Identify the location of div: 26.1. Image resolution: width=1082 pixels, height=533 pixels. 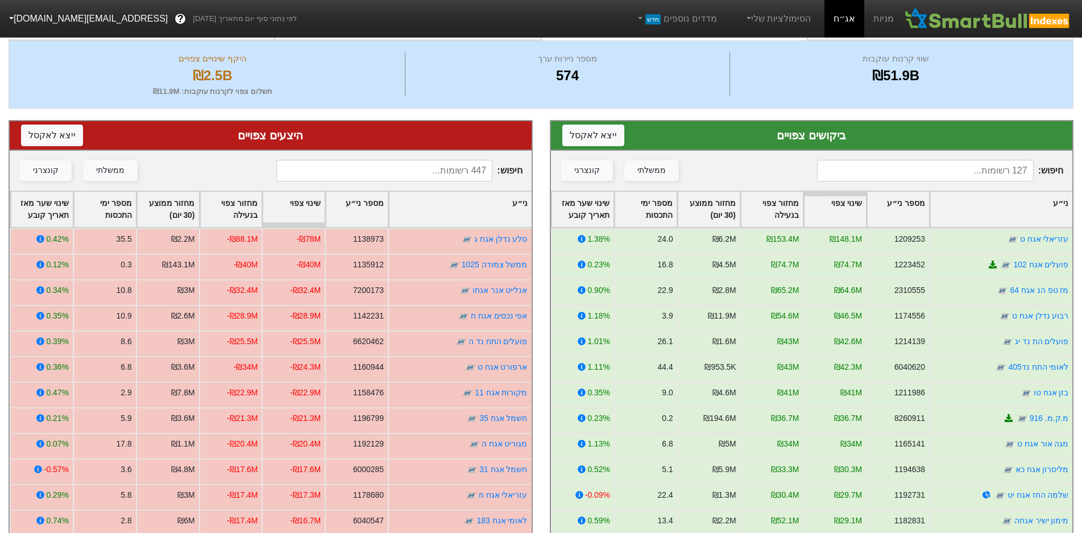
(665, 341).